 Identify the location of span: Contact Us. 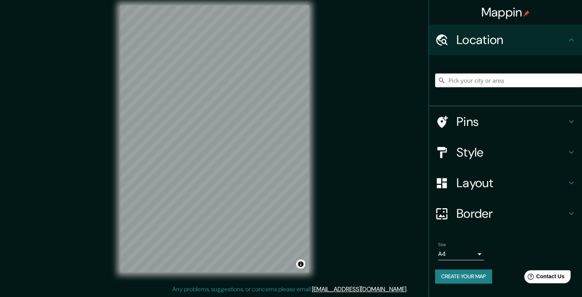
(36, 9).